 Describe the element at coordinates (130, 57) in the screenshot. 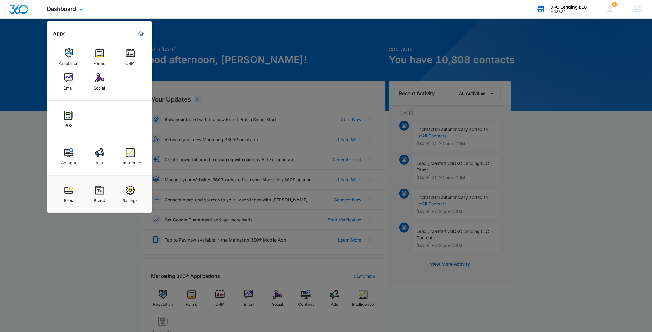

I see `a: CRM` at that location.